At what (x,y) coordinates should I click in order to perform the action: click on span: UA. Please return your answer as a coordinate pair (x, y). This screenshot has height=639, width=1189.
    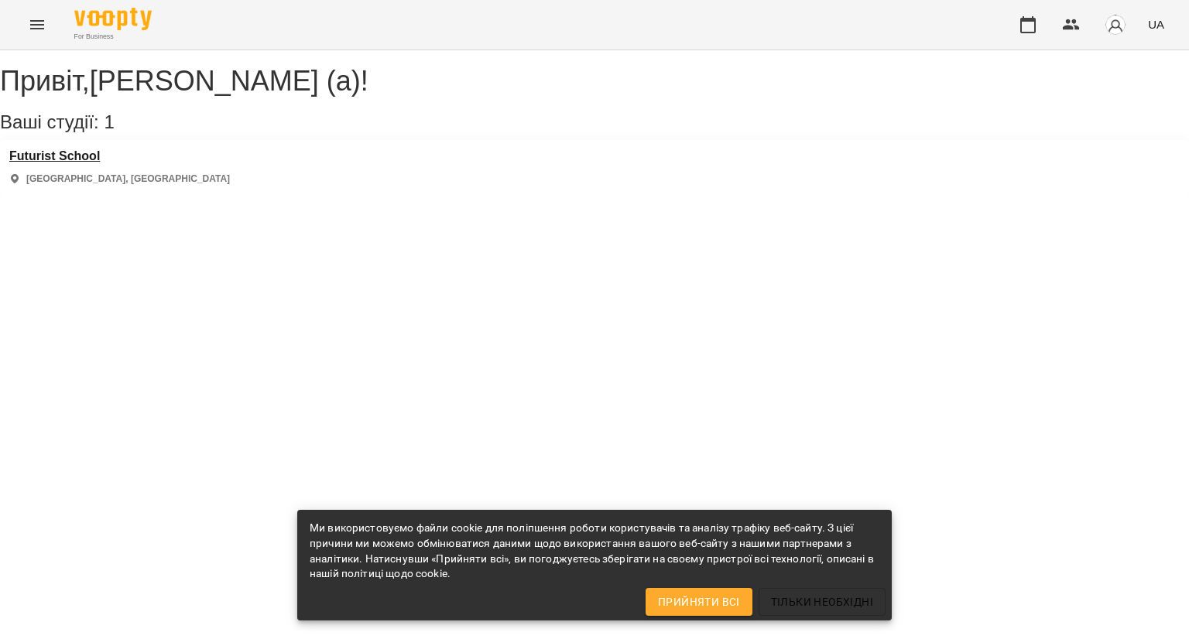
    Looking at the image, I should click on (1156, 24).